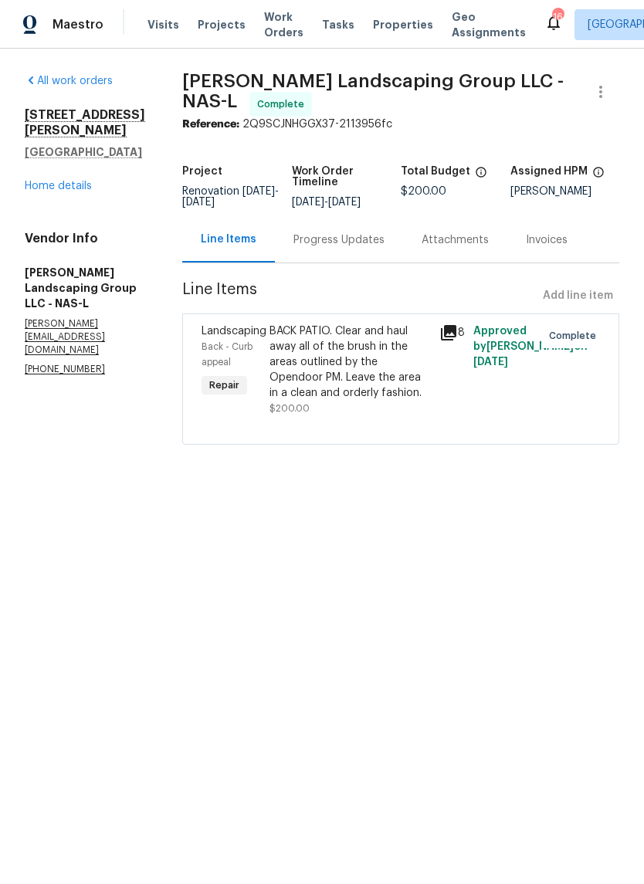 The width and height of the screenshot is (644, 884). Describe the element at coordinates (230, 197) in the screenshot. I see `span: Renovation` at that location.